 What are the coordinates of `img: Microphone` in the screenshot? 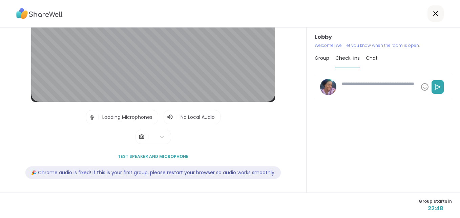 It's located at (92, 117).